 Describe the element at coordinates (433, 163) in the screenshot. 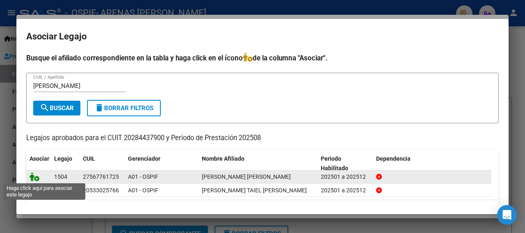

I see `datatable-header-cell: Dependencia` at that location.